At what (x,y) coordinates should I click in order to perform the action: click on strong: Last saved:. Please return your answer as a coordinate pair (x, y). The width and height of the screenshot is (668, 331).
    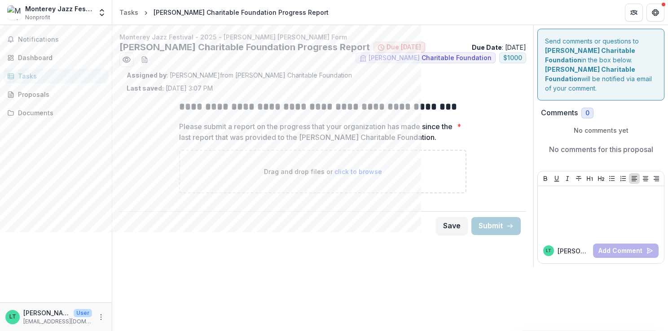
    Looking at the image, I should click on (145, 88).